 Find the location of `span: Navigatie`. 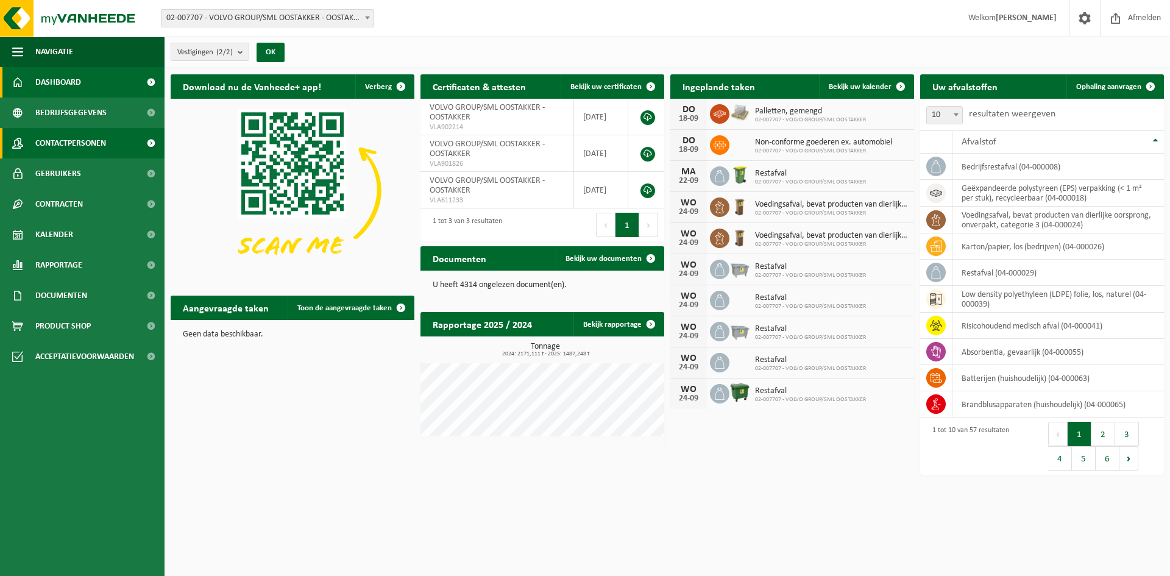

span: Navigatie is located at coordinates (54, 52).